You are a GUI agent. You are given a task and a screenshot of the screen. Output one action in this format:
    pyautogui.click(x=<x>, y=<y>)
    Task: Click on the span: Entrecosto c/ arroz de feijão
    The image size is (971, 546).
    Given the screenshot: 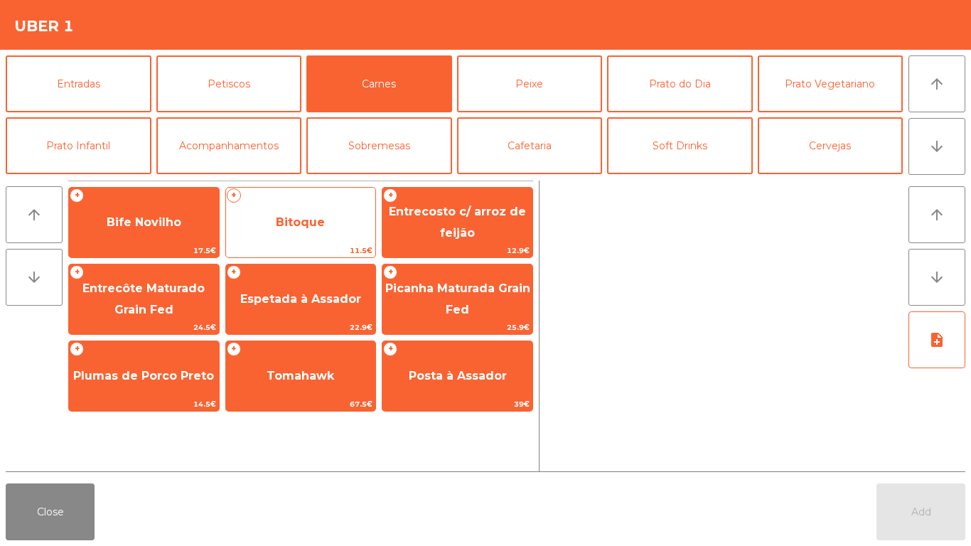 What is the action you would take?
    pyautogui.click(x=457, y=222)
    